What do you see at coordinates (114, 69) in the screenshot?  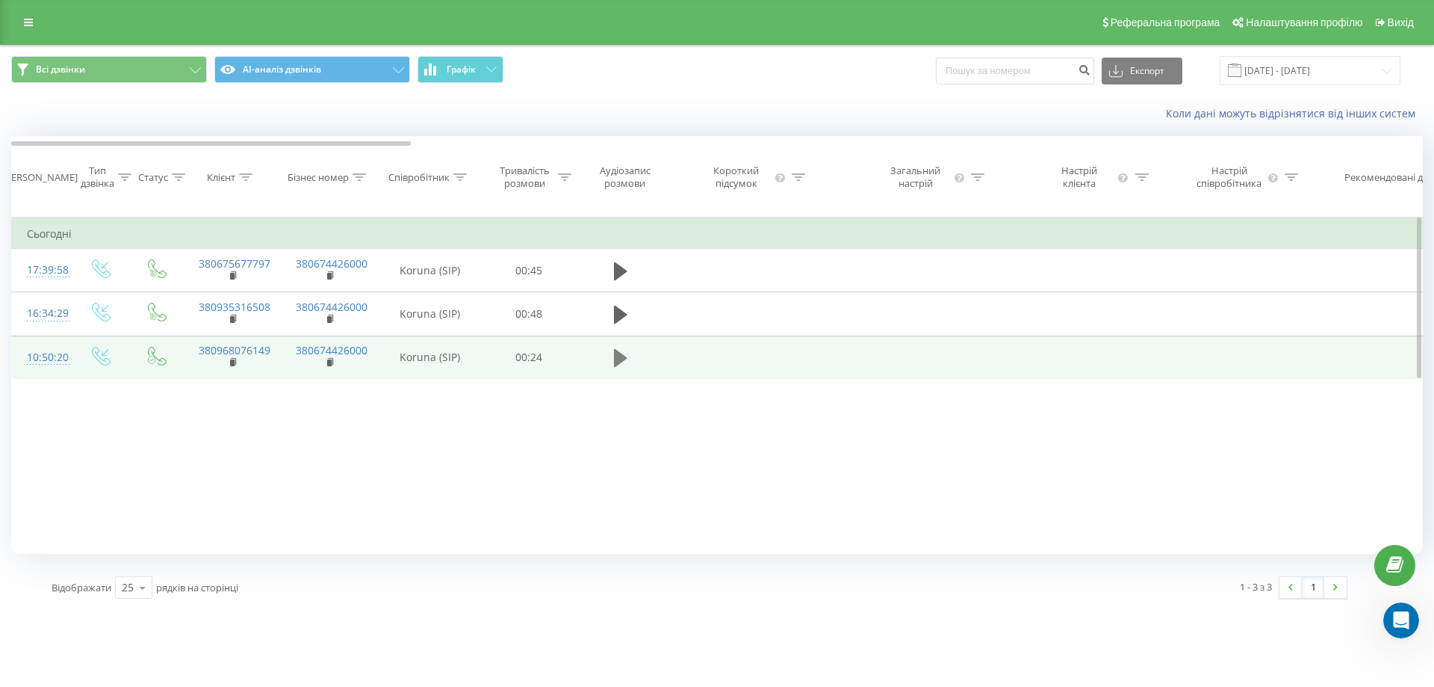 I see `img: Daria Oliinyk` at bounding box center [114, 69].